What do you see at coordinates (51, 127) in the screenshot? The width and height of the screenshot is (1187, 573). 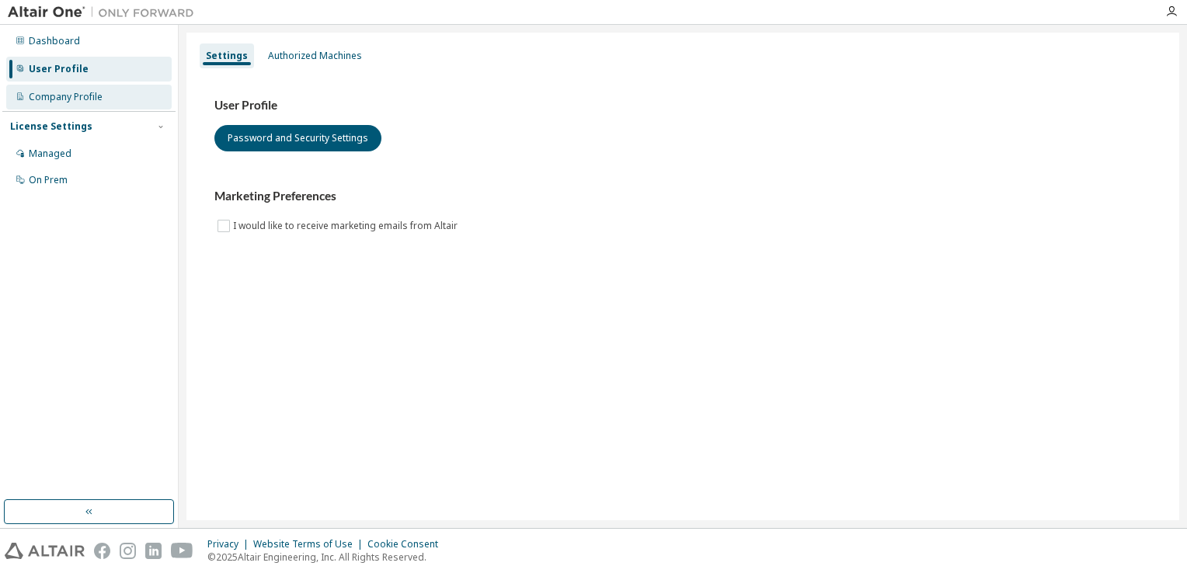 I see `div: License Settings` at bounding box center [51, 127].